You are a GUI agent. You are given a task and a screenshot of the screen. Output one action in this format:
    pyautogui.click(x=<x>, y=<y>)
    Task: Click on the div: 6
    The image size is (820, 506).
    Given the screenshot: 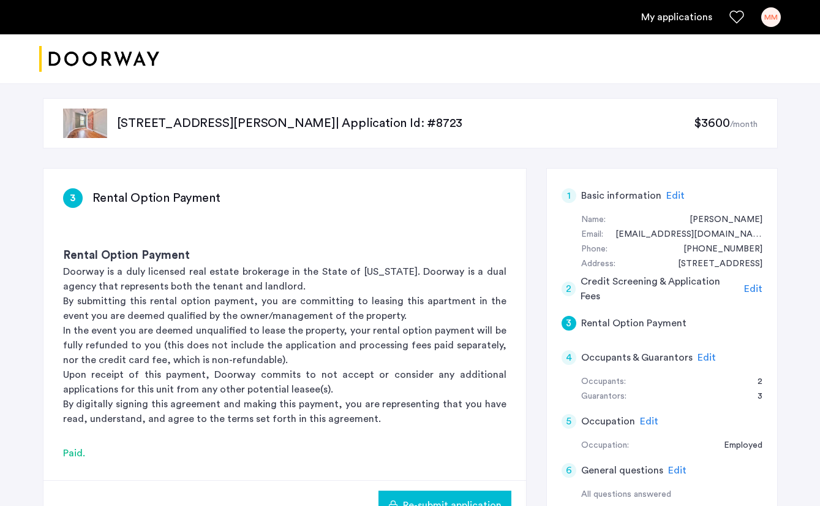 What is the action you would take?
    pyautogui.click(x=569, y=470)
    